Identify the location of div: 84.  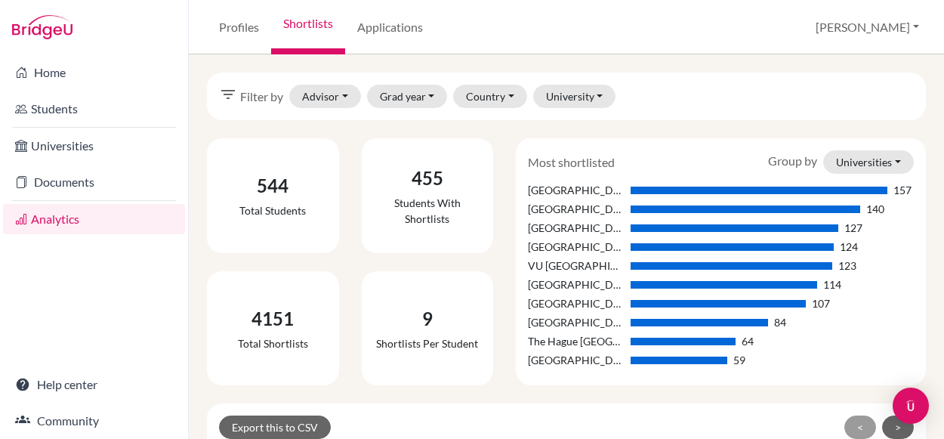
(780, 322).